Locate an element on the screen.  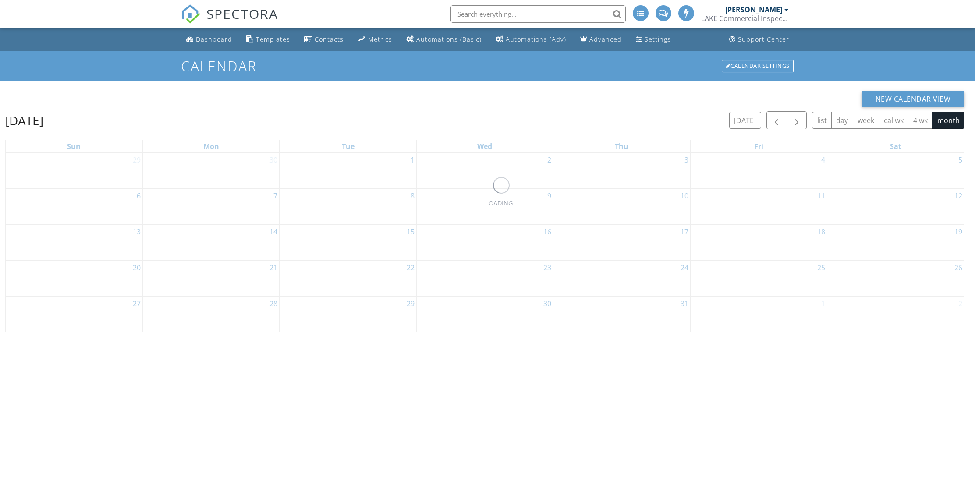
a: Calendar Settings is located at coordinates (758, 66).